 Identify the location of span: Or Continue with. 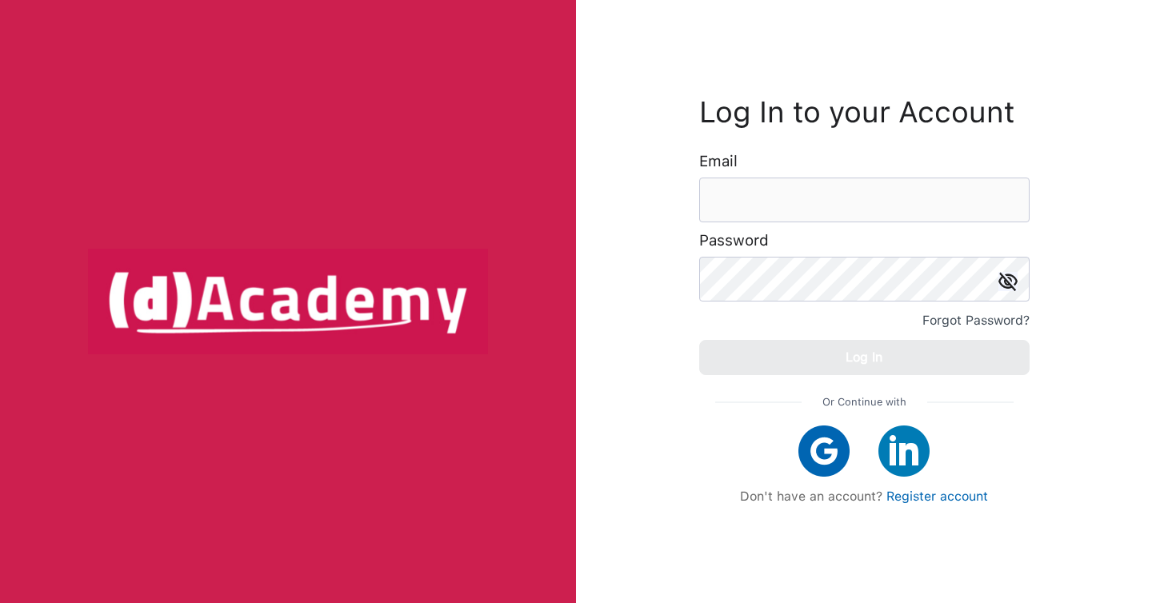
(864, 403).